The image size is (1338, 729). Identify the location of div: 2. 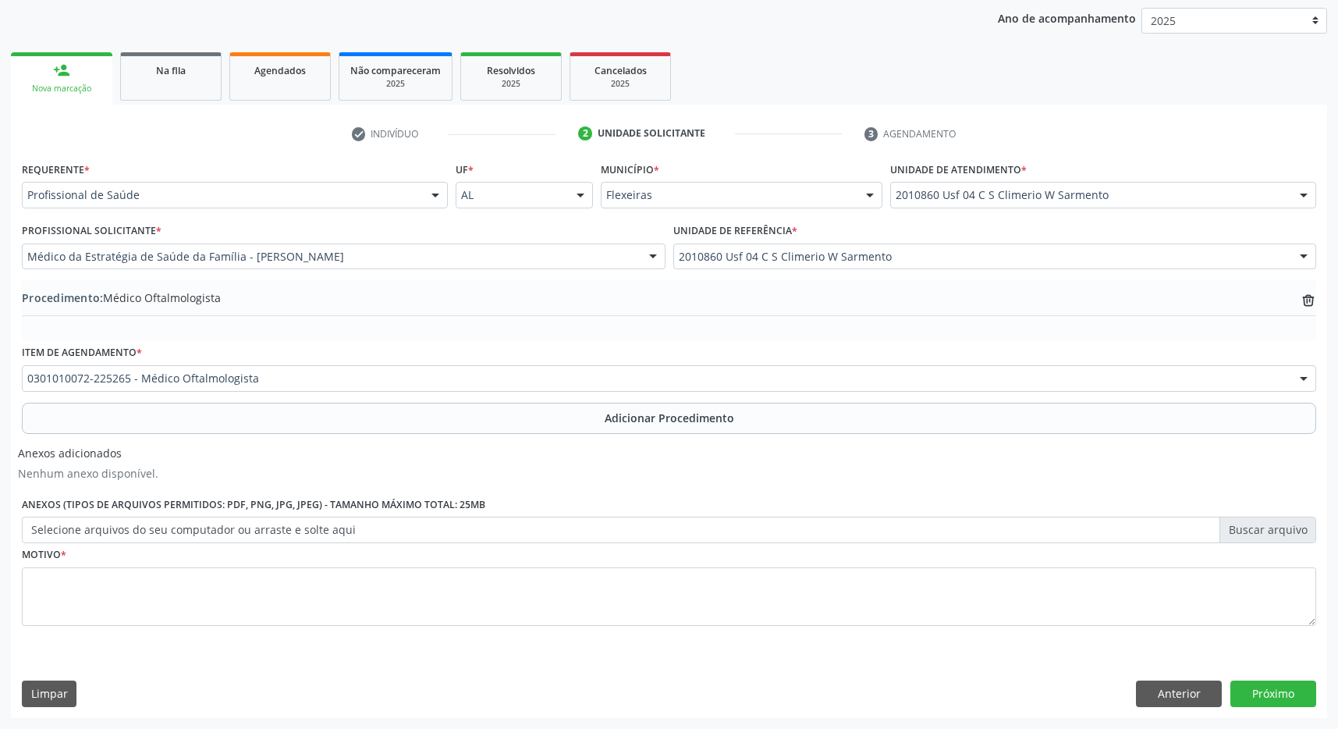
(585, 133).